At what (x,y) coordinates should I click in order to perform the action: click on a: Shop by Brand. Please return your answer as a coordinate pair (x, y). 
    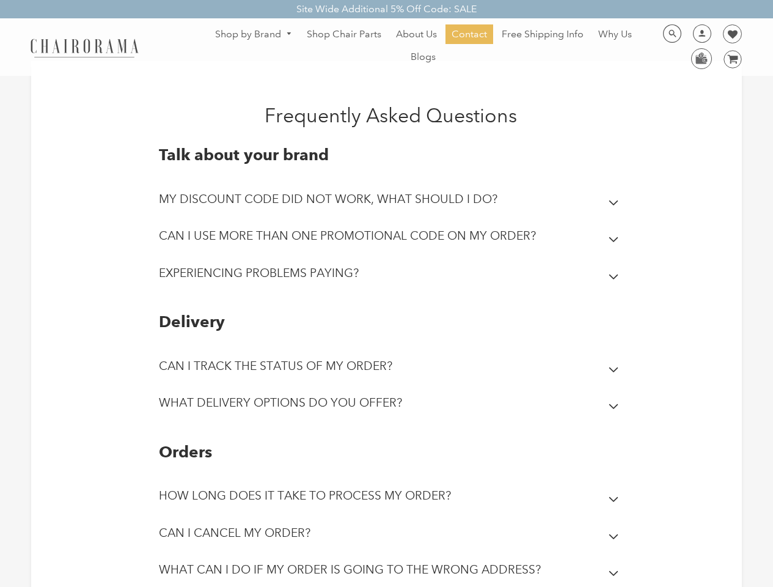
    Looking at the image, I should click on (254, 34).